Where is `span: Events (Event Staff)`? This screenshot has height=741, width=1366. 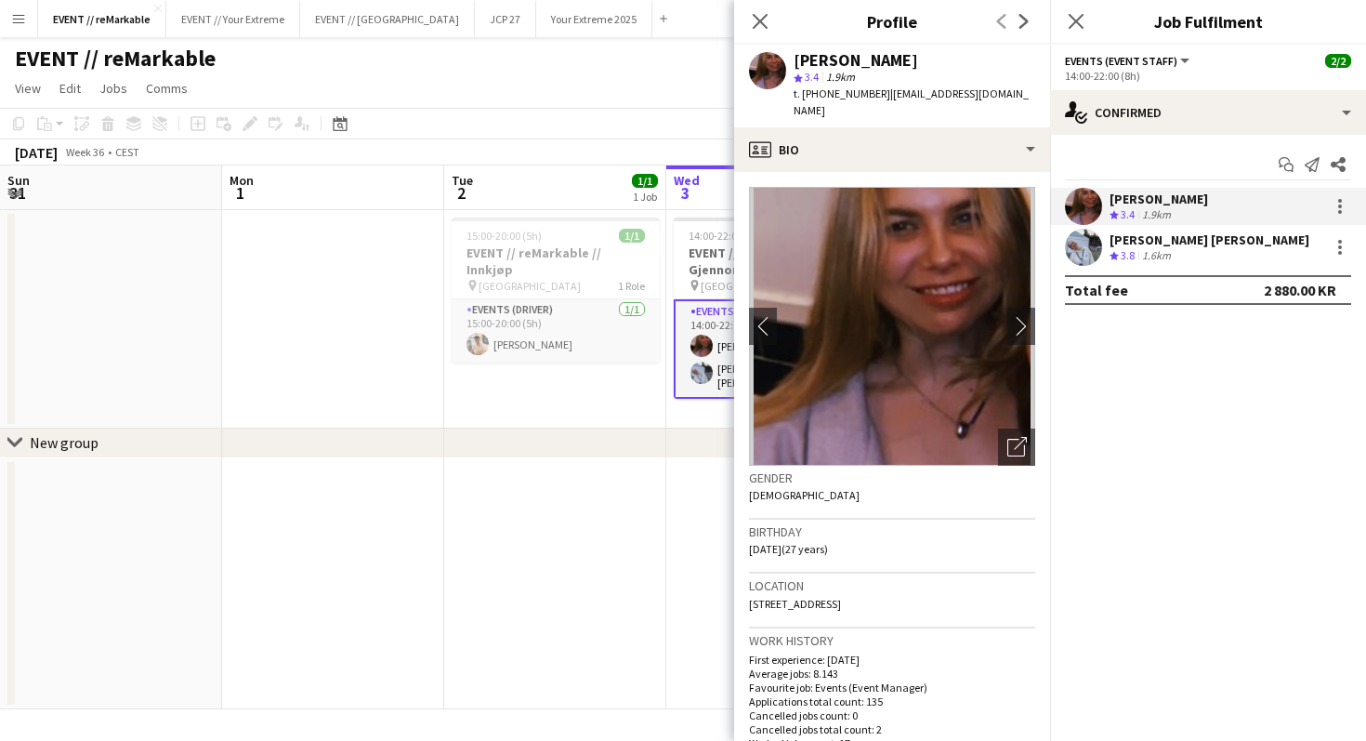
span: Events (Event Staff) is located at coordinates (1121, 60).